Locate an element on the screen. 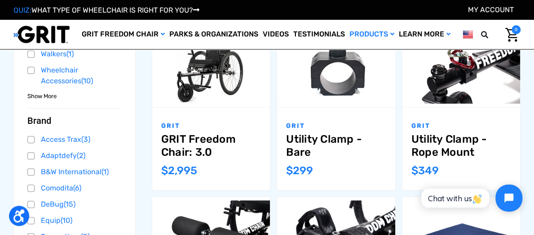 This screenshot has width=534, height=235. a: Products is located at coordinates (372, 34).